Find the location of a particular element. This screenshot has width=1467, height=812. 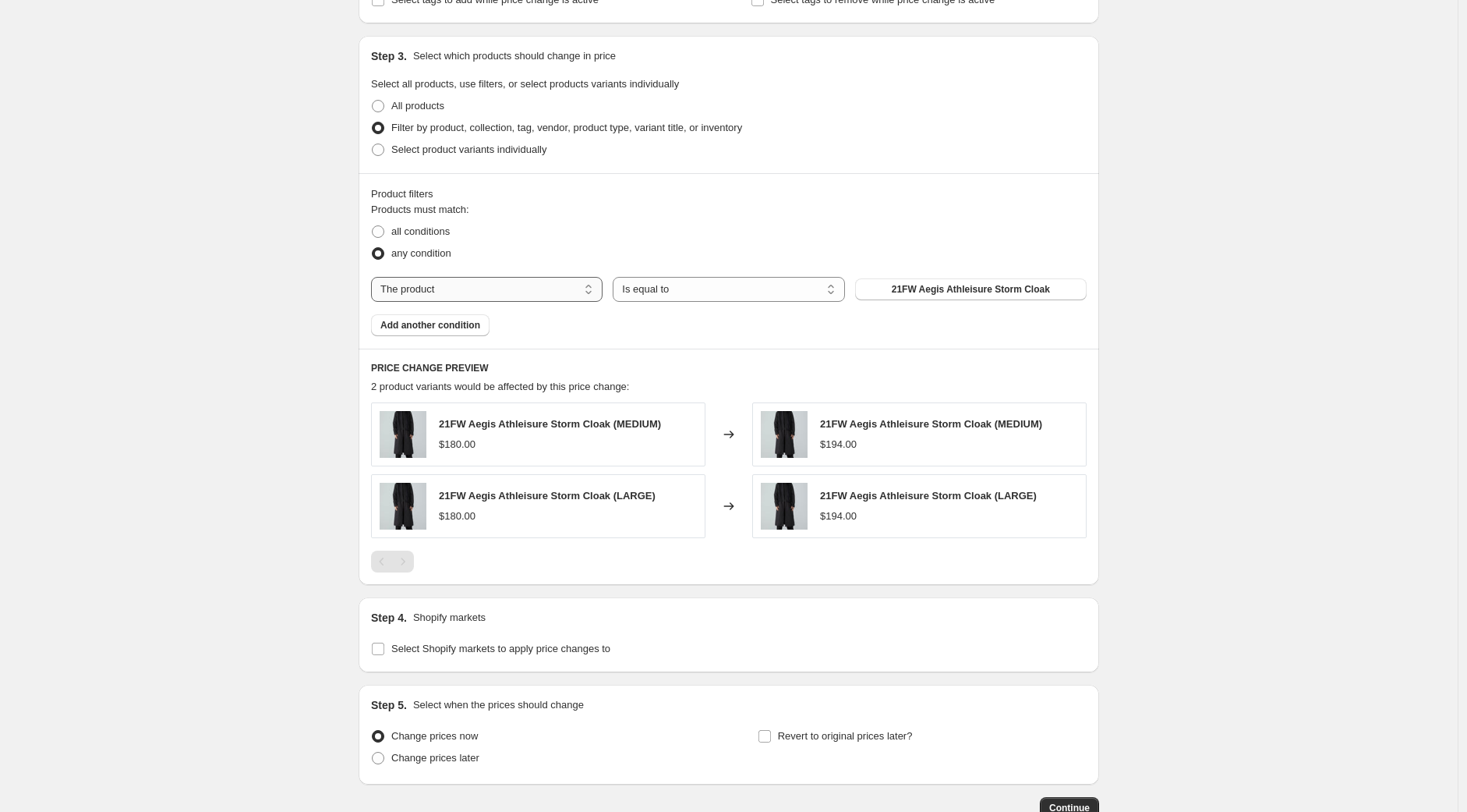

span: Select Shopify markets to apply price changes to is located at coordinates (501, 648).